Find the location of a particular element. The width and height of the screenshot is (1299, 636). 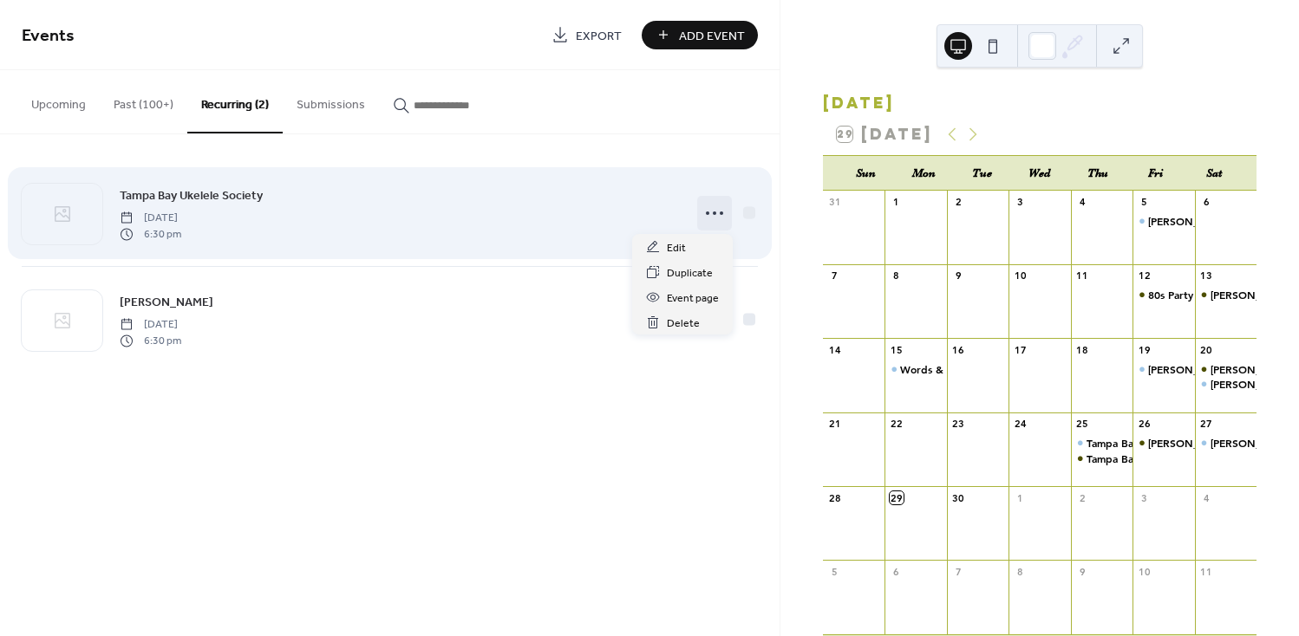

div: 16 is located at coordinates (958, 349).